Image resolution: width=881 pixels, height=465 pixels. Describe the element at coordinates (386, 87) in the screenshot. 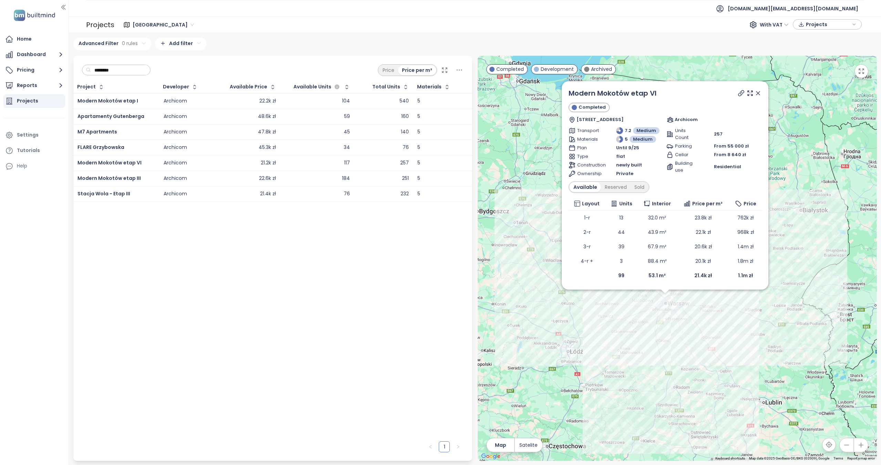

I see `div: Total Units` at that location.